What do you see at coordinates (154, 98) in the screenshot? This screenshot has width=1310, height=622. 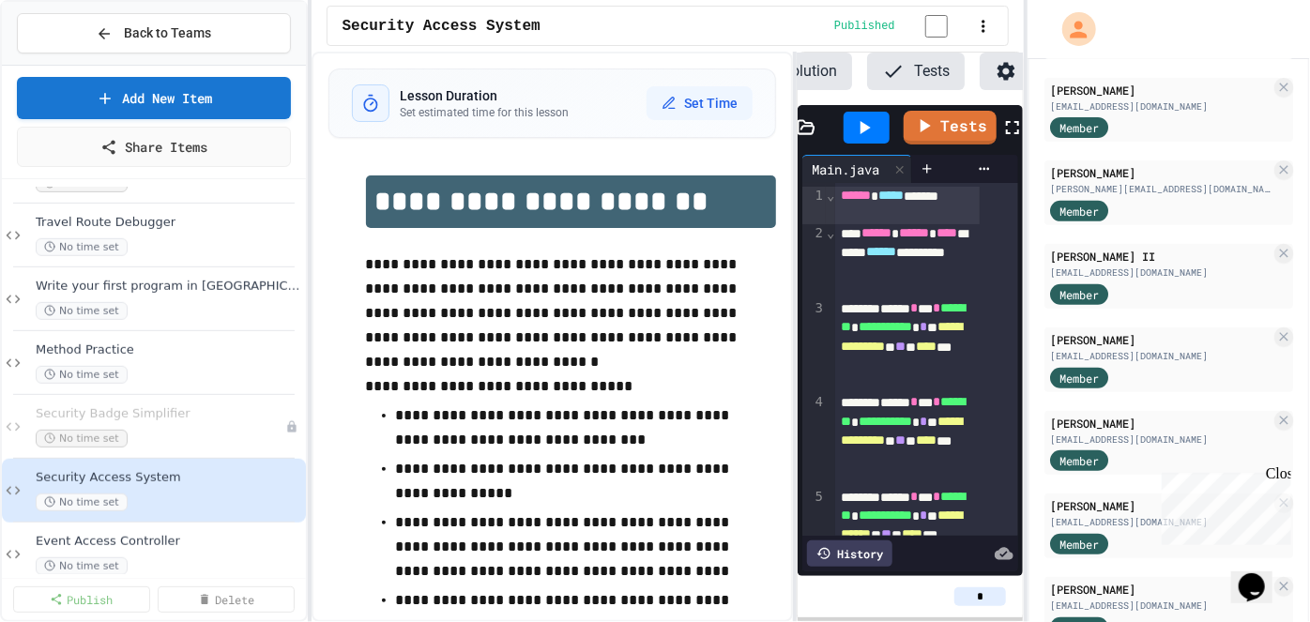 I see `a: Add New Item` at bounding box center [154, 98].